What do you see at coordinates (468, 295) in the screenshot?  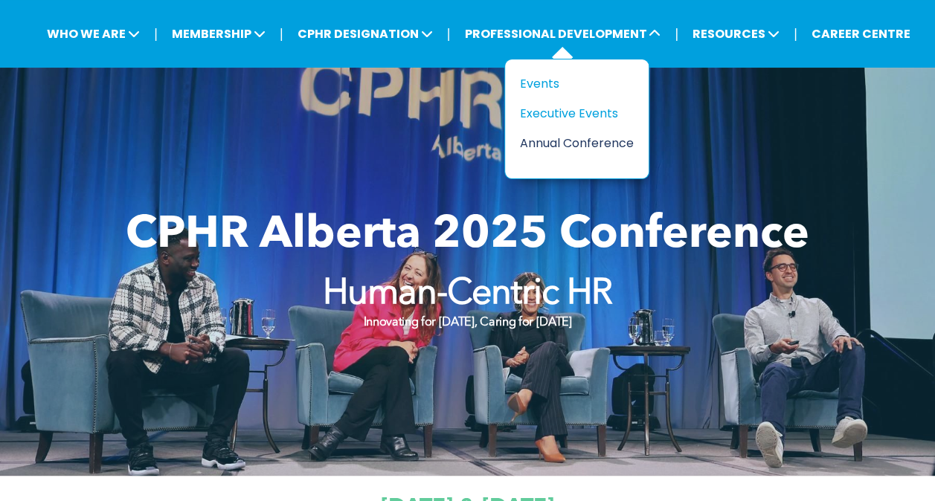 I see `strong: Human-Centric HR` at bounding box center [468, 295].